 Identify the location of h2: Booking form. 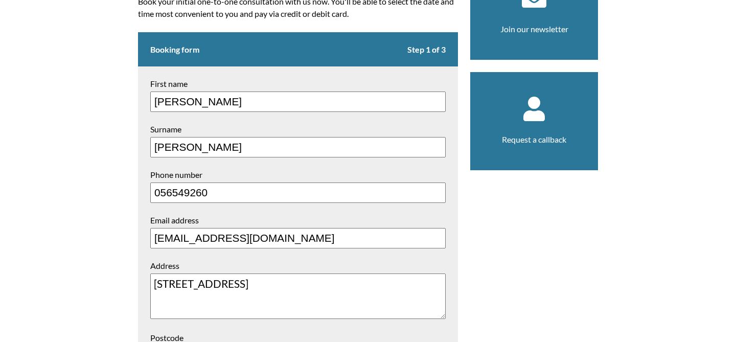
(298, 49).